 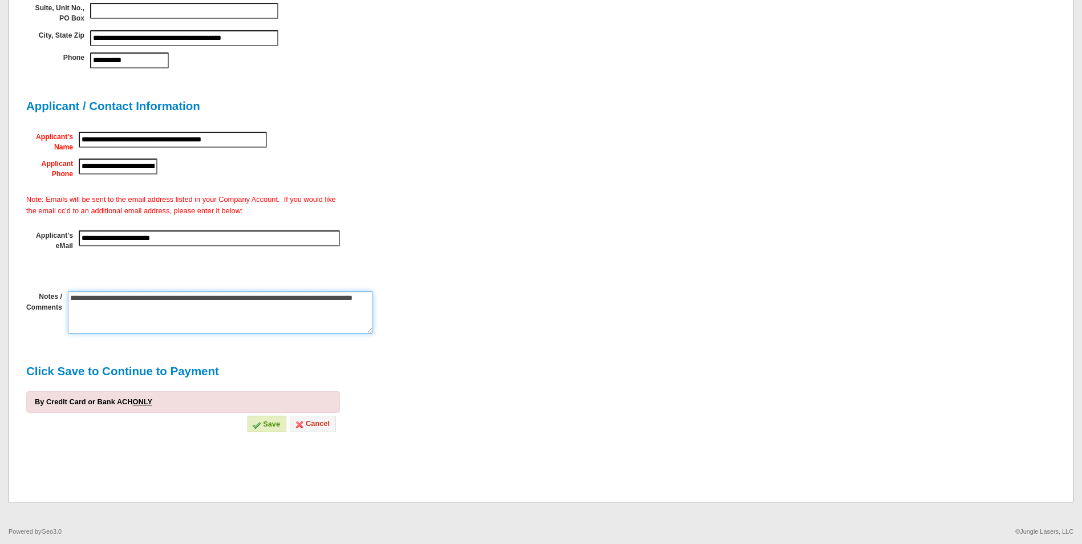 What do you see at coordinates (94, 402) in the screenshot?
I see `b: By Credit Card or Bank ACH` at bounding box center [94, 402].